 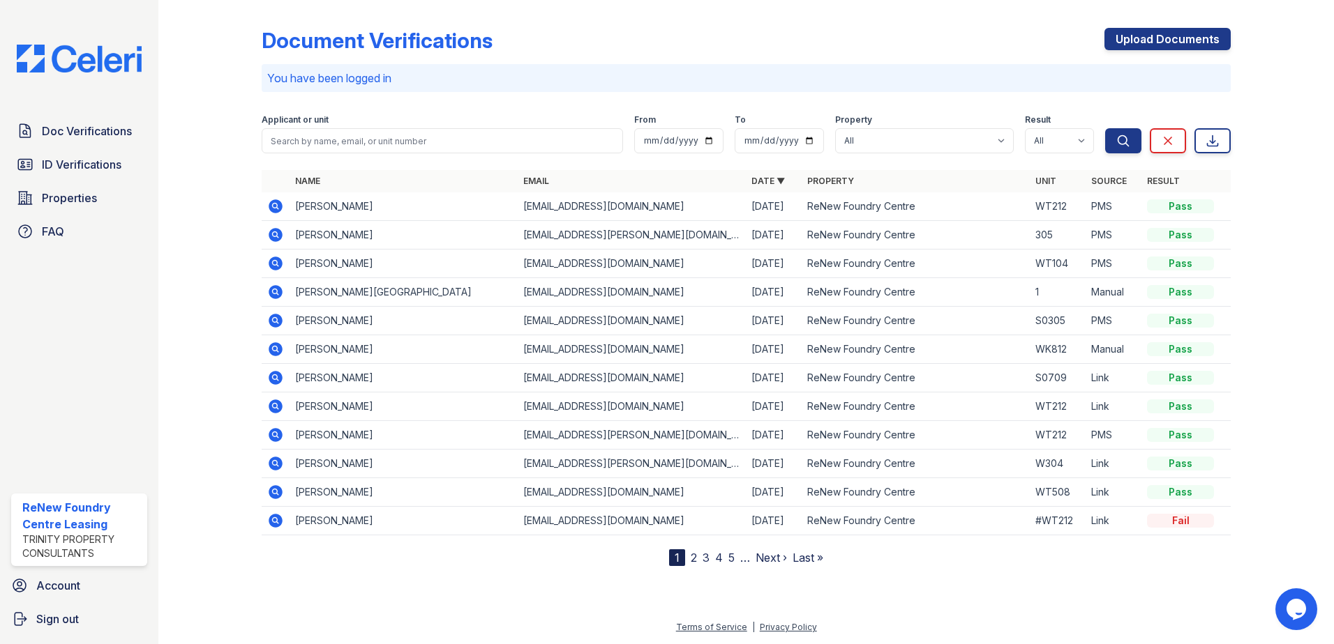 I want to click on p: You have been logged in, so click(x=746, y=78).